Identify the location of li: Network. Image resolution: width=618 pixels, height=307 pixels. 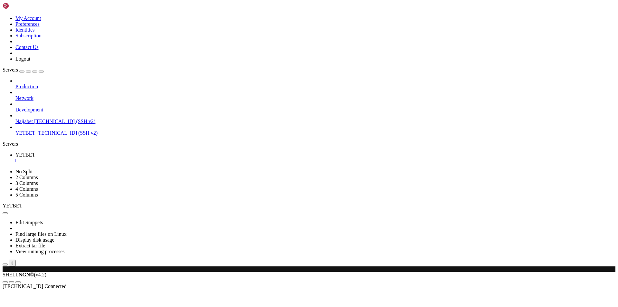
(315, 95).